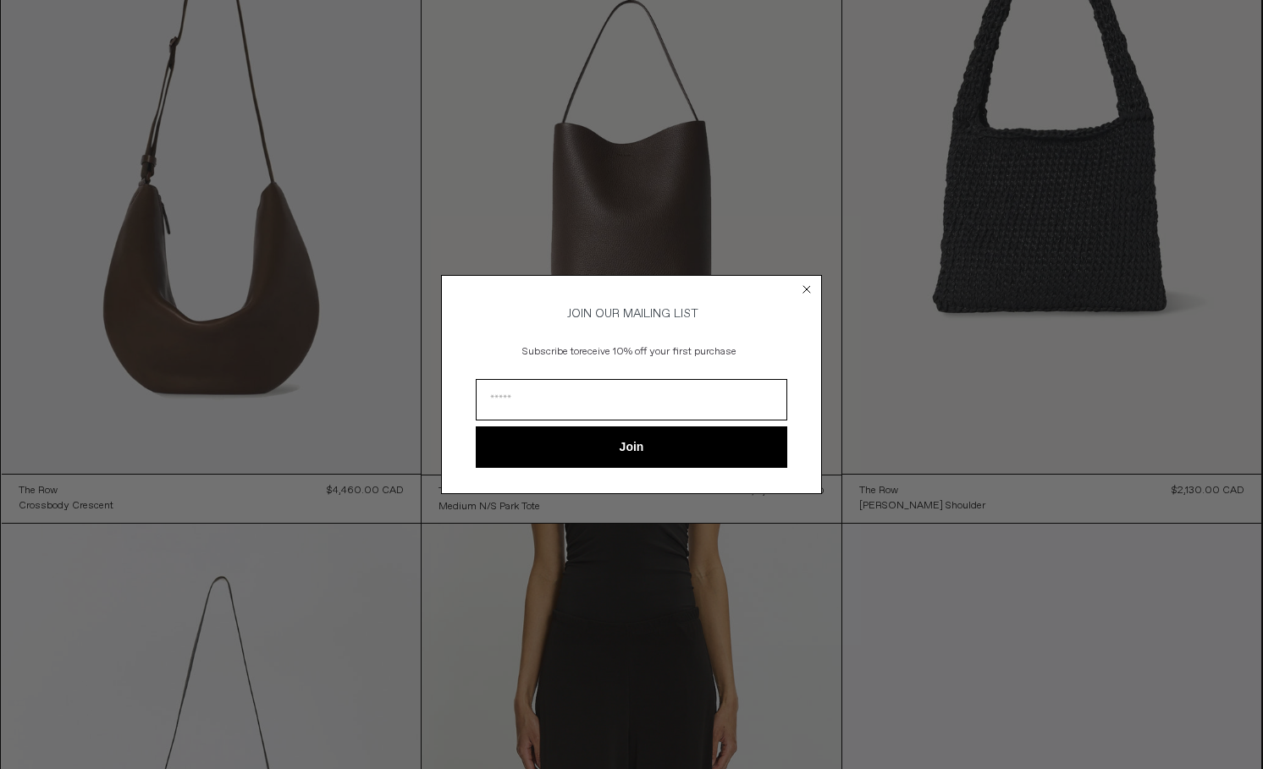 This screenshot has width=1263, height=769. What do you see at coordinates (806, 289) in the screenshot?
I see `button: Close dialog` at bounding box center [806, 289].